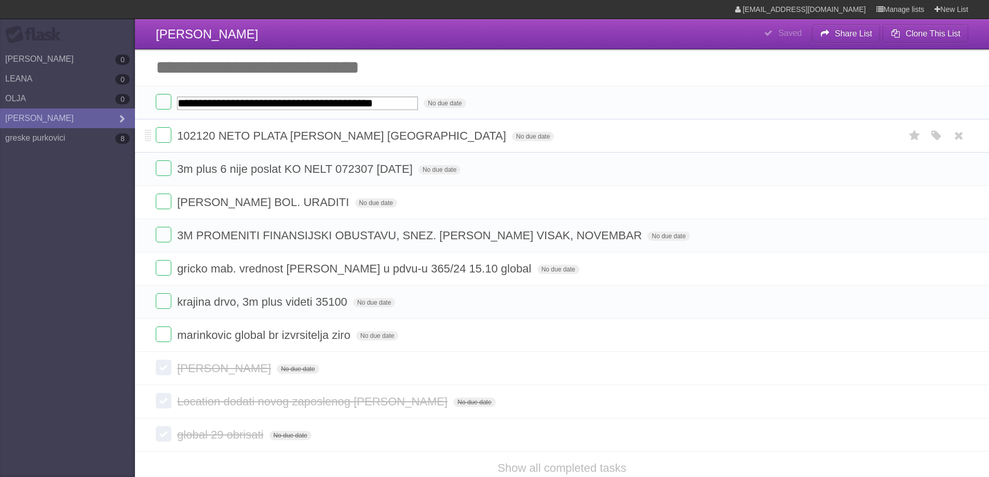 The width and height of the screenshot is (989, 477). I want to click on div: Flask, so click(36, 35).